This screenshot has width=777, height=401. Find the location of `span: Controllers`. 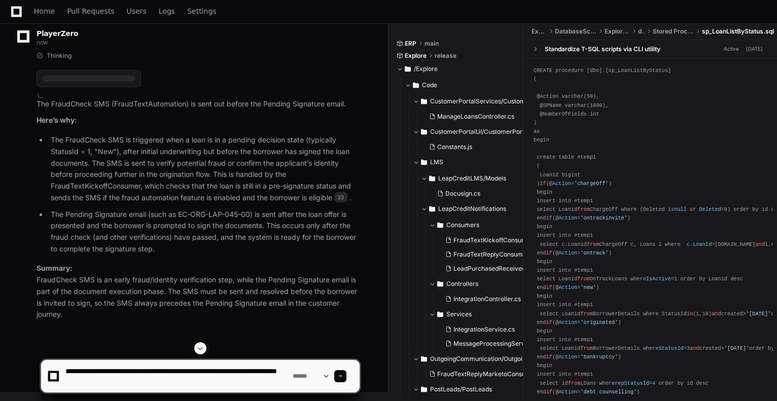

span: Controllers is located at coordinates (462, 284).